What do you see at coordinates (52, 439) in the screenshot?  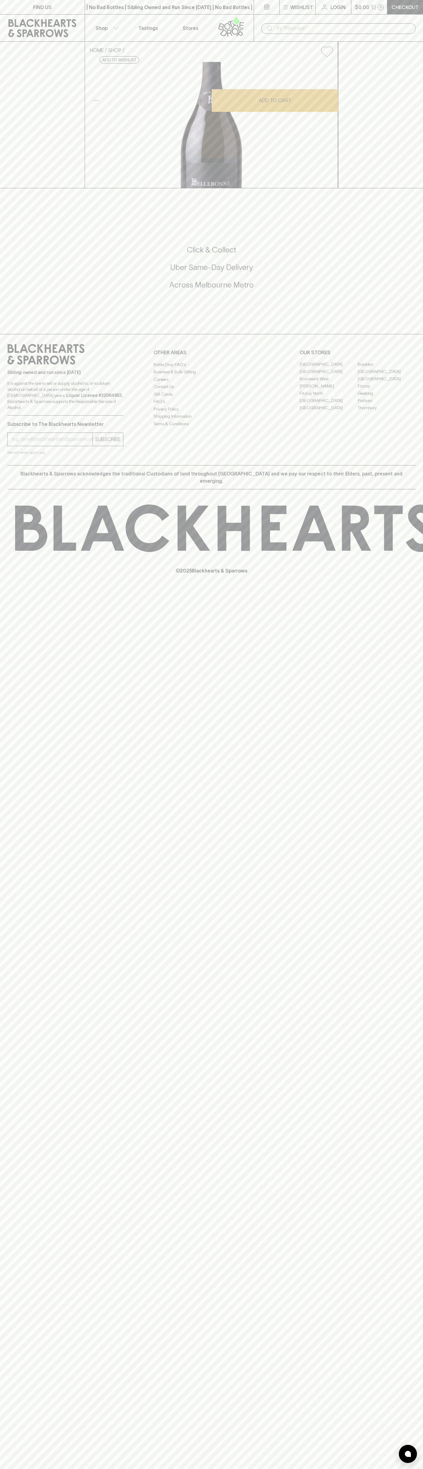 I see `input: e.g. jane@blackheartsandsparrows.com.au` at bounding box center [52, 439].